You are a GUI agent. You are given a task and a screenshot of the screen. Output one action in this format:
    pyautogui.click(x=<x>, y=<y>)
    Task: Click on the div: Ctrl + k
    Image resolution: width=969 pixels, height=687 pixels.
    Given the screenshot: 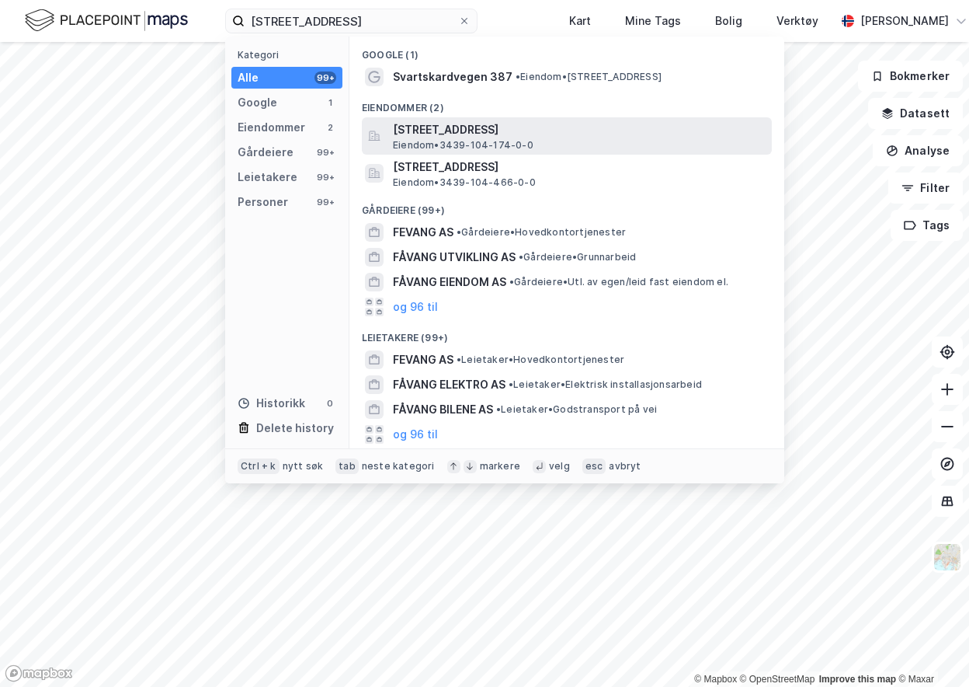 What is the action you would take?
    pyautogui.click(x=259, y=466)
    